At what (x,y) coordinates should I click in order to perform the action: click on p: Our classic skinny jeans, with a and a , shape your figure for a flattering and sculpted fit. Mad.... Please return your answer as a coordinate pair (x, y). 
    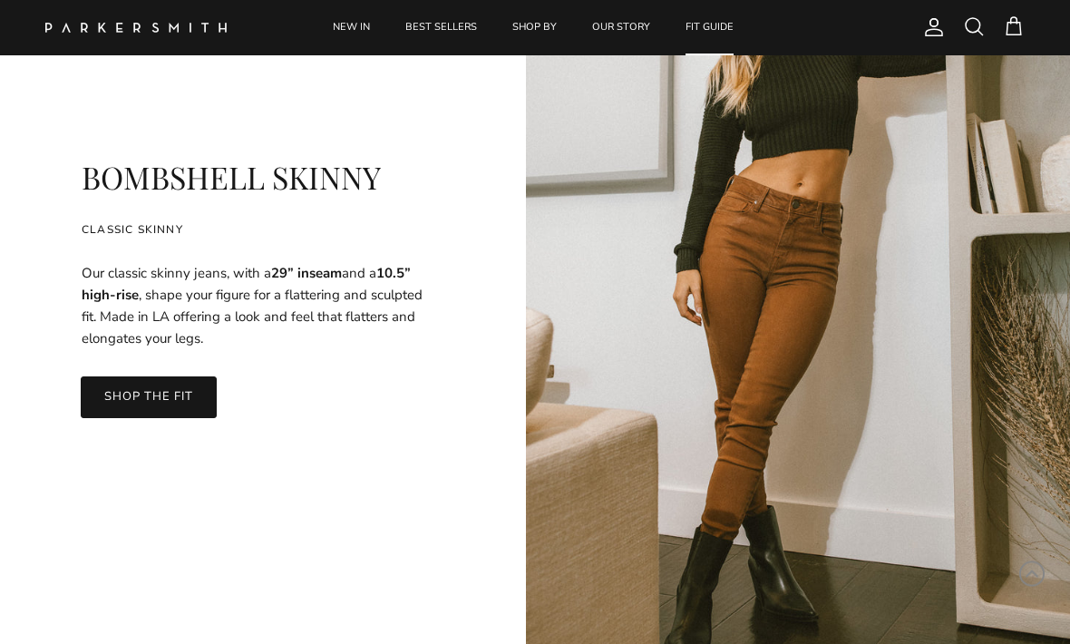
    Looking at the image, I should click on (254, 306).